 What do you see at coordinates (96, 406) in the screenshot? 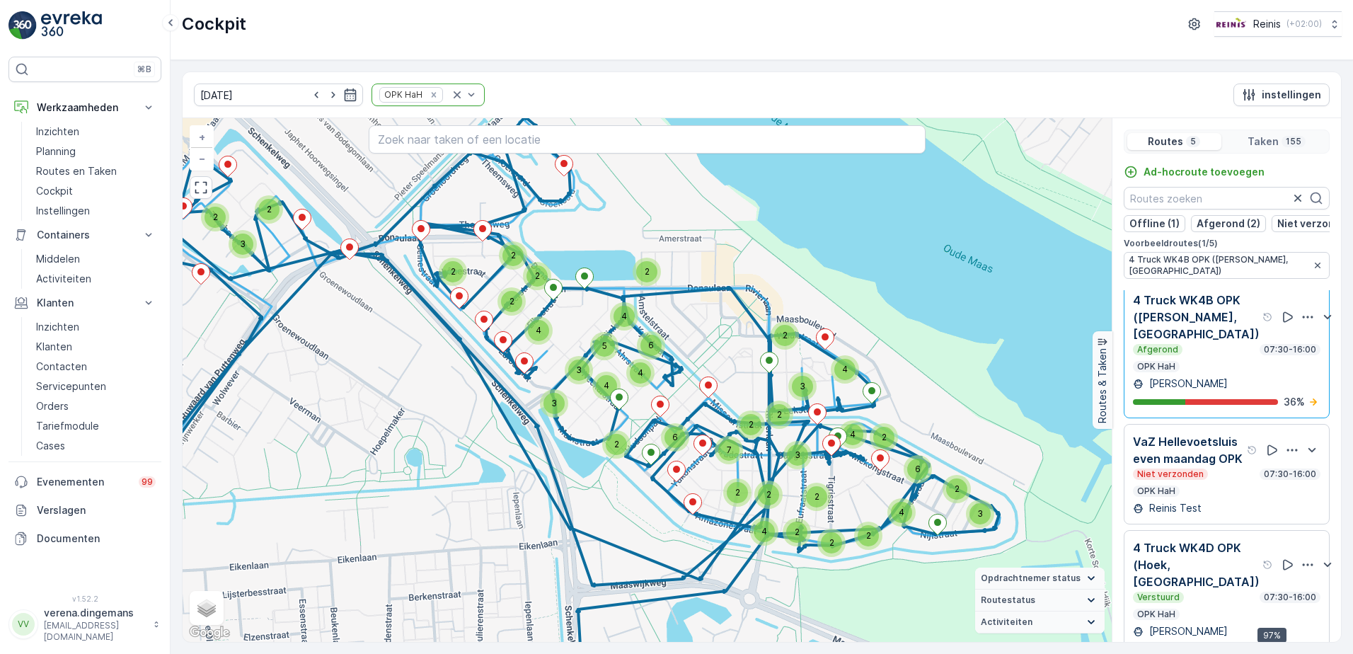
I see `a: Orders` at bounding box center [96, 406].